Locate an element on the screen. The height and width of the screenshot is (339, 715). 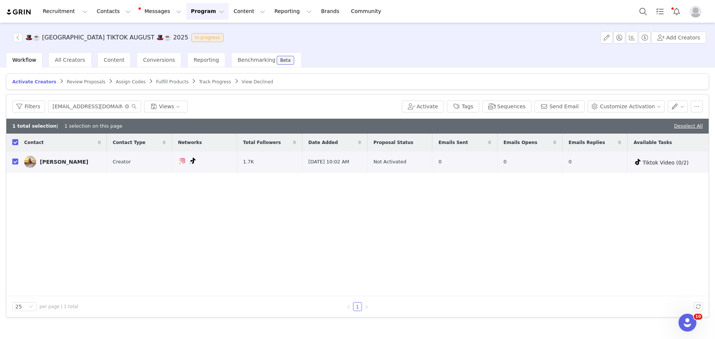
img: d65615d0-3166-4bdf-bba8-0e6845eae8b3.jpg is located at coordinates (30, 162).